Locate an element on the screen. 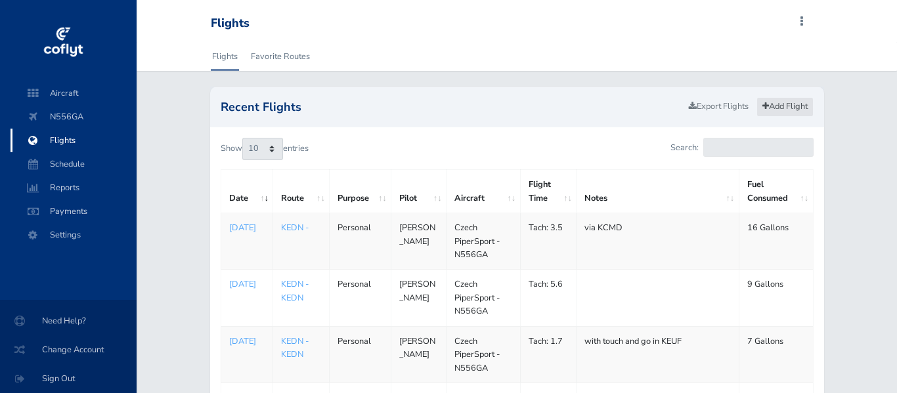  a: Flights is located at coordinates (225, 56).